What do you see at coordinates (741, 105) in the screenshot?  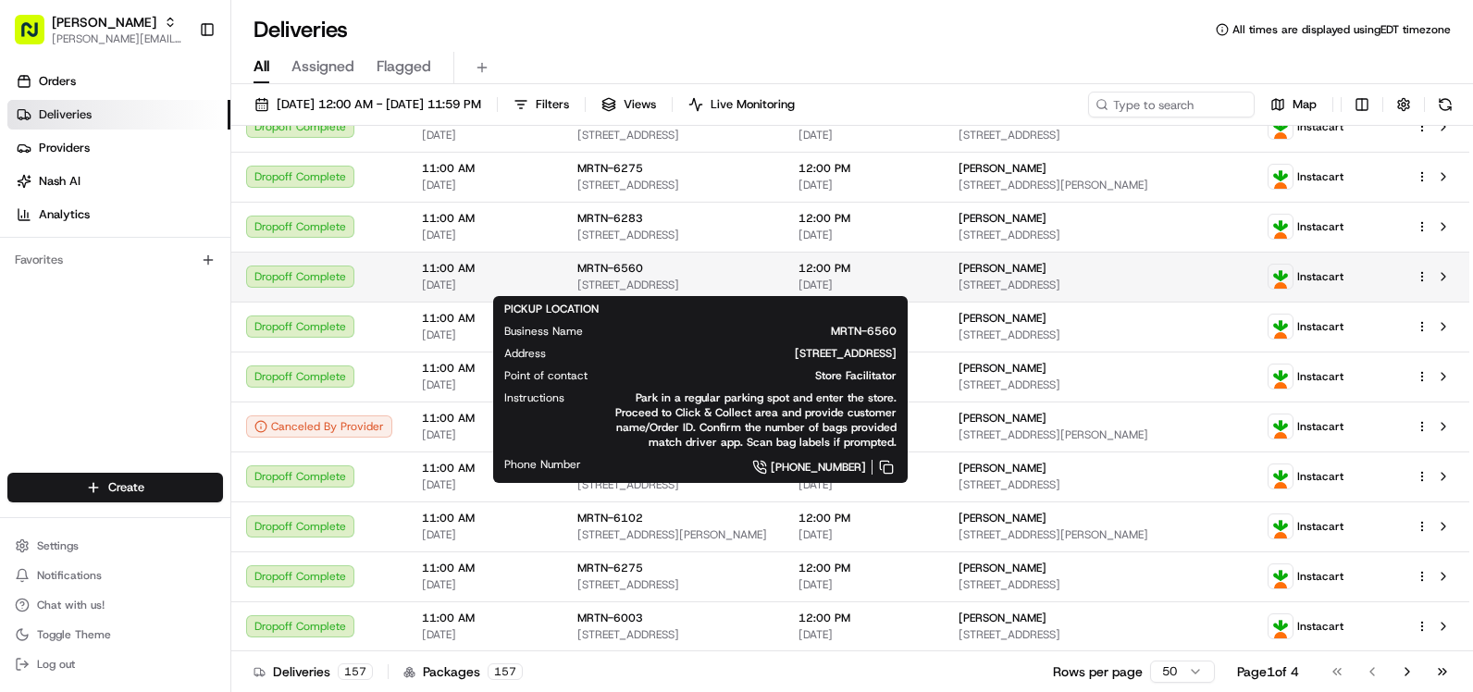 I see `button: Live Monitoring` at bounding box center [741, 105].